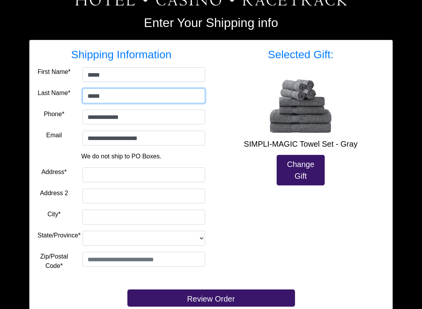  What do you see at coordinates (54, 135) in the screenshot?
I see `label: Email` at bounding box center [54, 135].